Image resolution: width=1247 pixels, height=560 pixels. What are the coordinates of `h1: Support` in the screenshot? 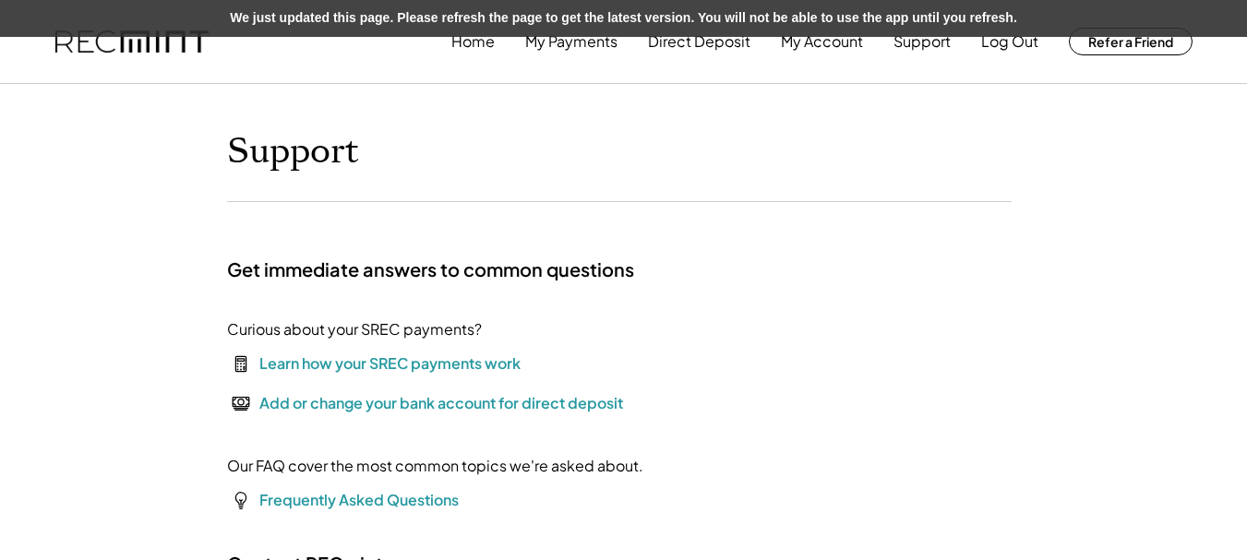 It's located at (293, 151).